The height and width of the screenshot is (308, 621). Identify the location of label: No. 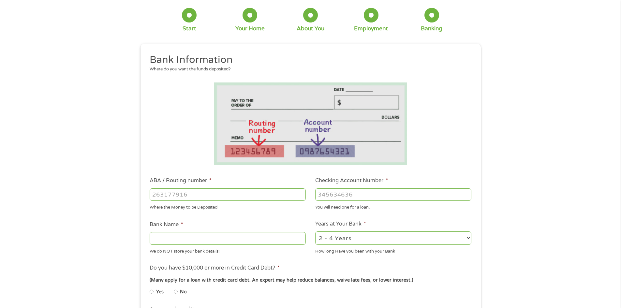
(183, 292).